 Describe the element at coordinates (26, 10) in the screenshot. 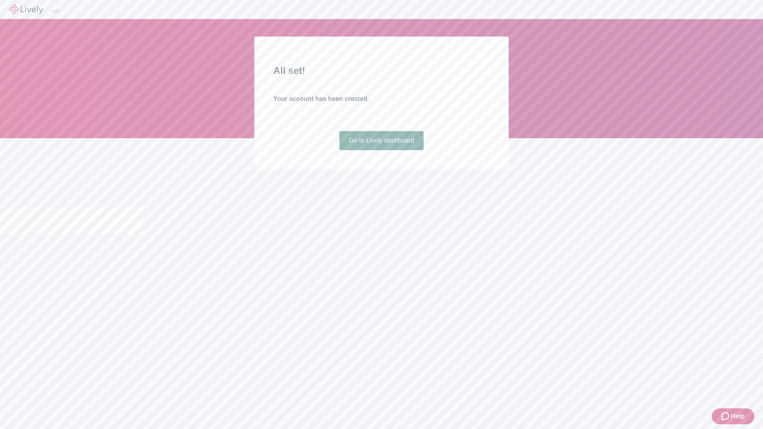

I see `img: Lively` at that location.